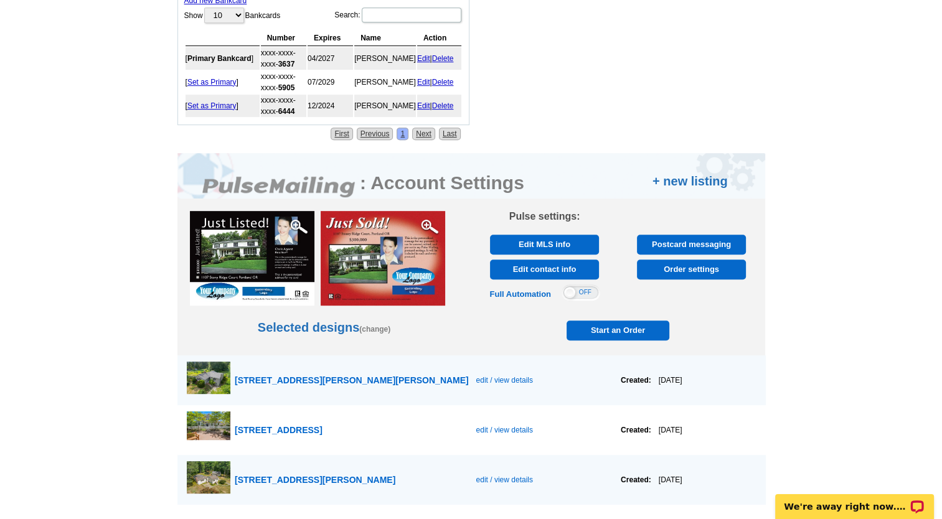  What do you see at coordinates (544, 269) in the screenshot?
I see `a: Edit contact info` at bounding box center [544, 269].